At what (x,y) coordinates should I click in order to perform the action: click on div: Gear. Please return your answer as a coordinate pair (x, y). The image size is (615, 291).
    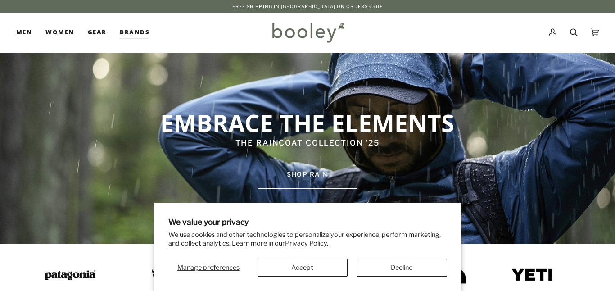
    Looking at the image, I should click on (97, 32).